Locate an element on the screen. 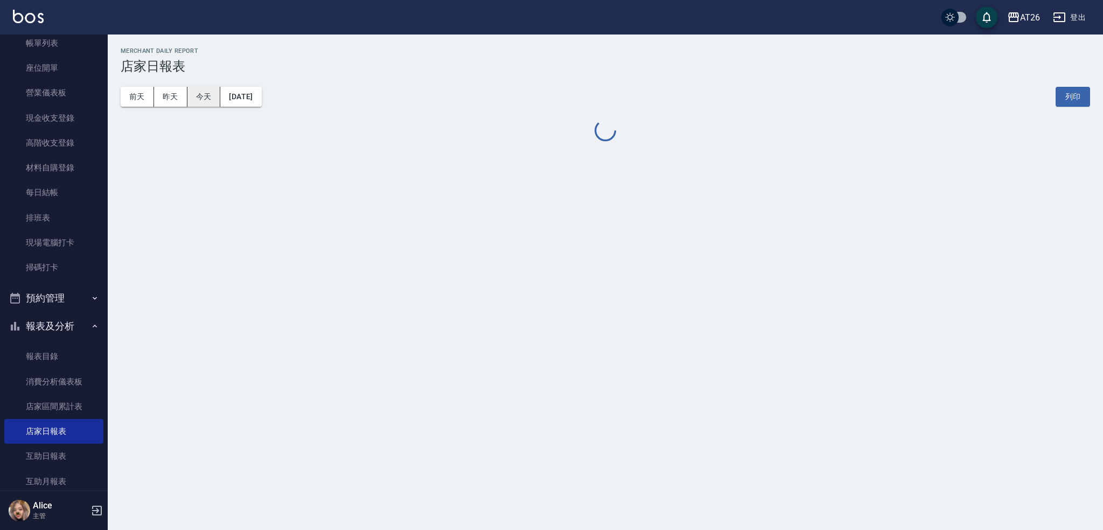 The width and height of the screenshot is (1103, 530). p: 主管 is located at coordinates (60, 516).